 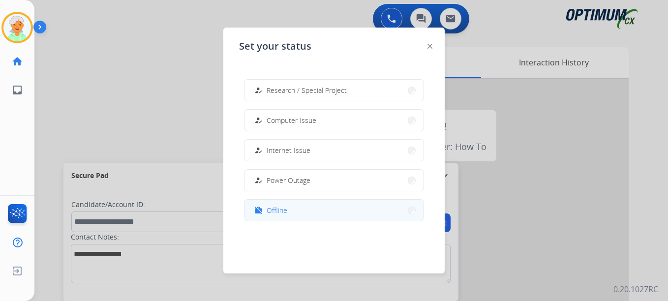 I want to click on span: Computer Issue, so click(x=291, y=120).